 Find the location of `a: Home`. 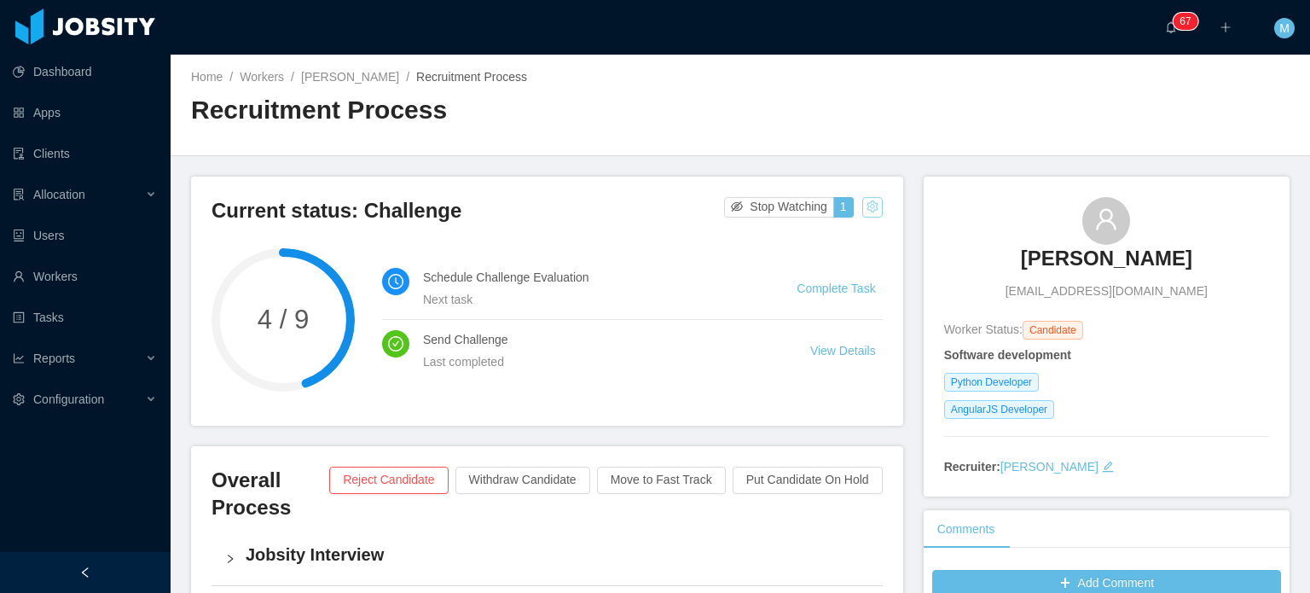

a: Home is located at coordinates (206, 77).